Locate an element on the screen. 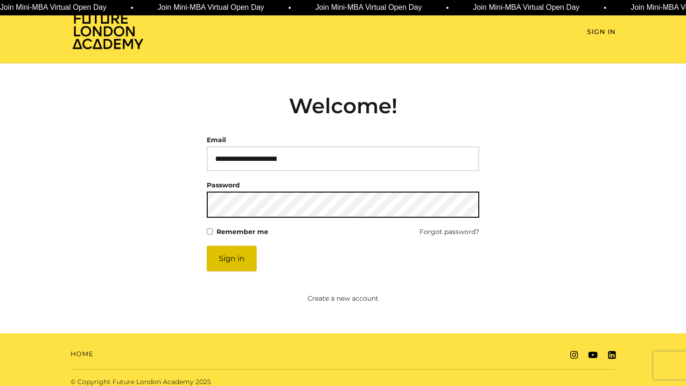 The image size is (686, 386). a: Create a new account is located at coordinates (343, 299).